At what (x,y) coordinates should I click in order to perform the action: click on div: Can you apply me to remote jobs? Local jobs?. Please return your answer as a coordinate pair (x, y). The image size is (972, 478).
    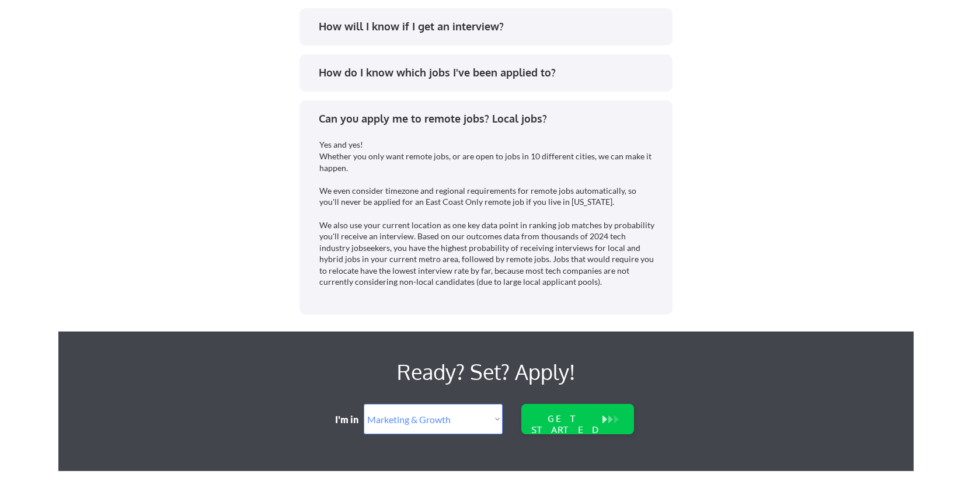
    Looking at the image, I should click on (490, 118).